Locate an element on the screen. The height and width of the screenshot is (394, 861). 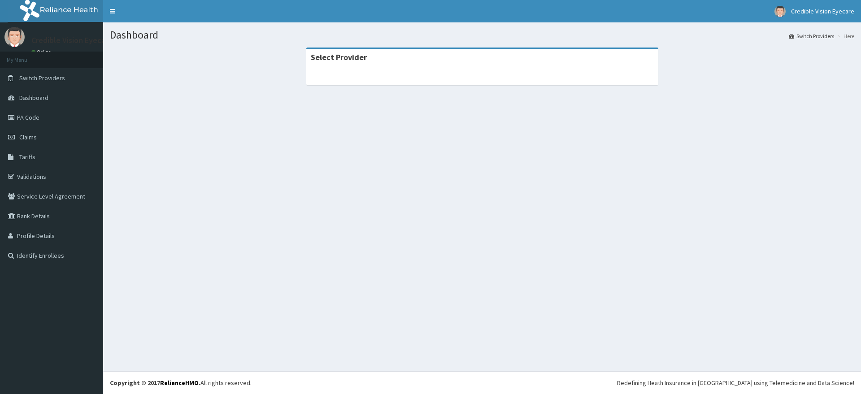
span: Tariffs is located at coordinates (27, 157).